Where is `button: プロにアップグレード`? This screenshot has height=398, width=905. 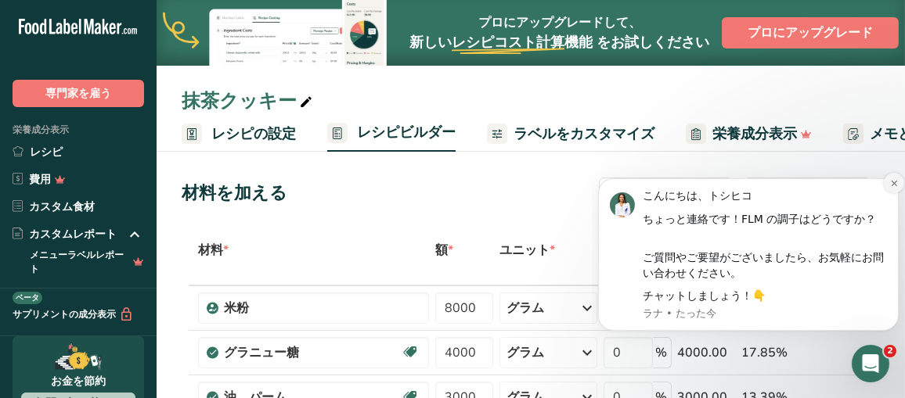
button: プロにアップグレード is located at coordinates (810, 33).